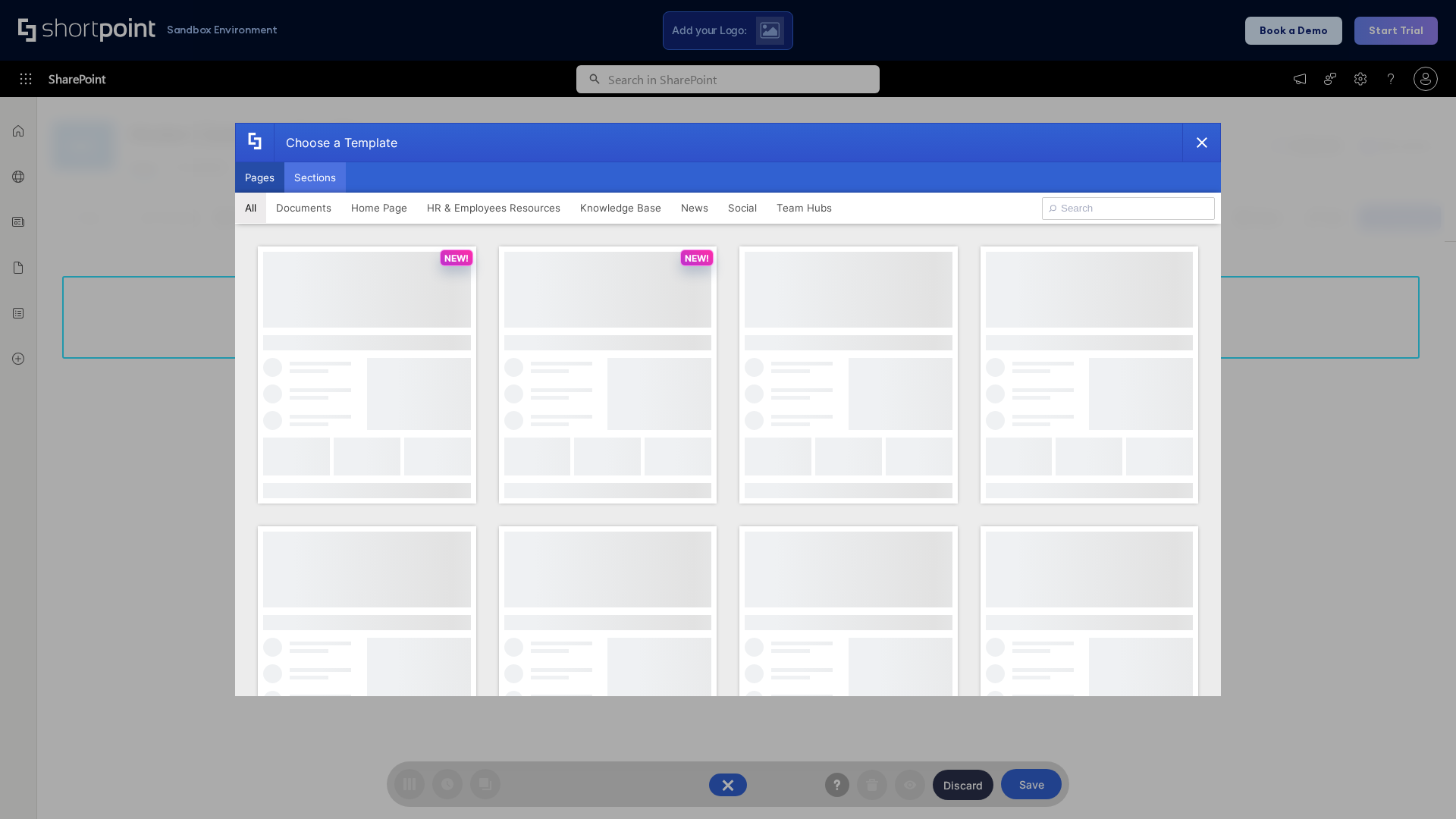  What do you see at coordinates (494, 207) in the screenshot?
I see `button: HR & Employees Resources` at bounding box center [494, 207].